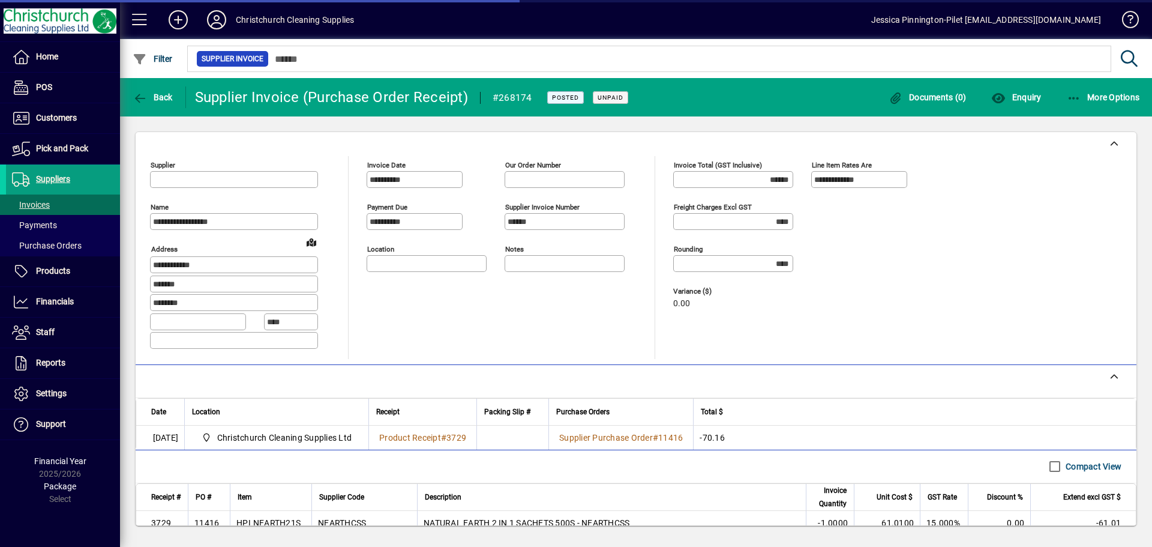  Describe the element at coordinates (178, 20) in the screenshot. I see `button: Add` at that location.